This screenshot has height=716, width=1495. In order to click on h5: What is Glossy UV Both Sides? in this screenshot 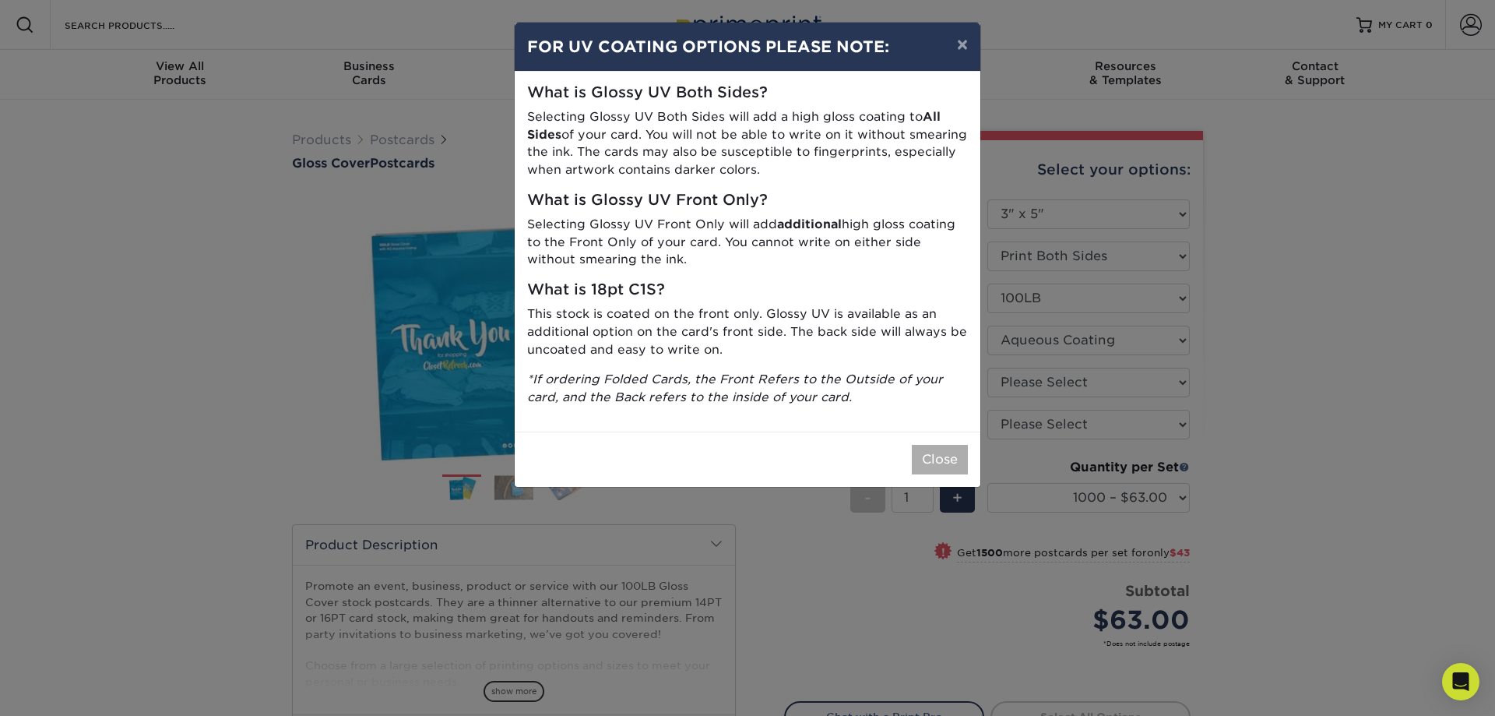, I will do `click(748, 93)`.